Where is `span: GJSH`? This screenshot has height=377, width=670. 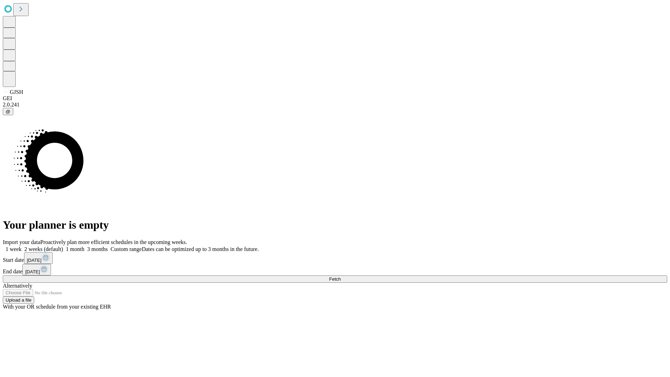 span: GJSH is located at coordinates (16, 92).